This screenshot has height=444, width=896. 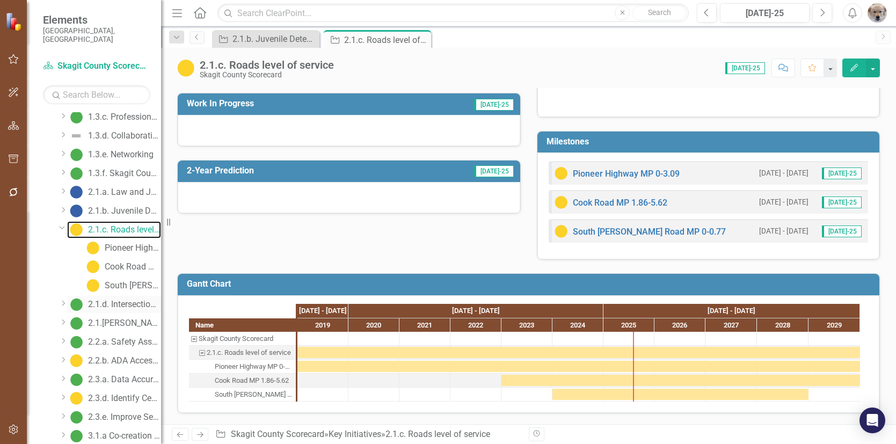 I want to click on button: Ken Hansen, so click(x=877, y=13).